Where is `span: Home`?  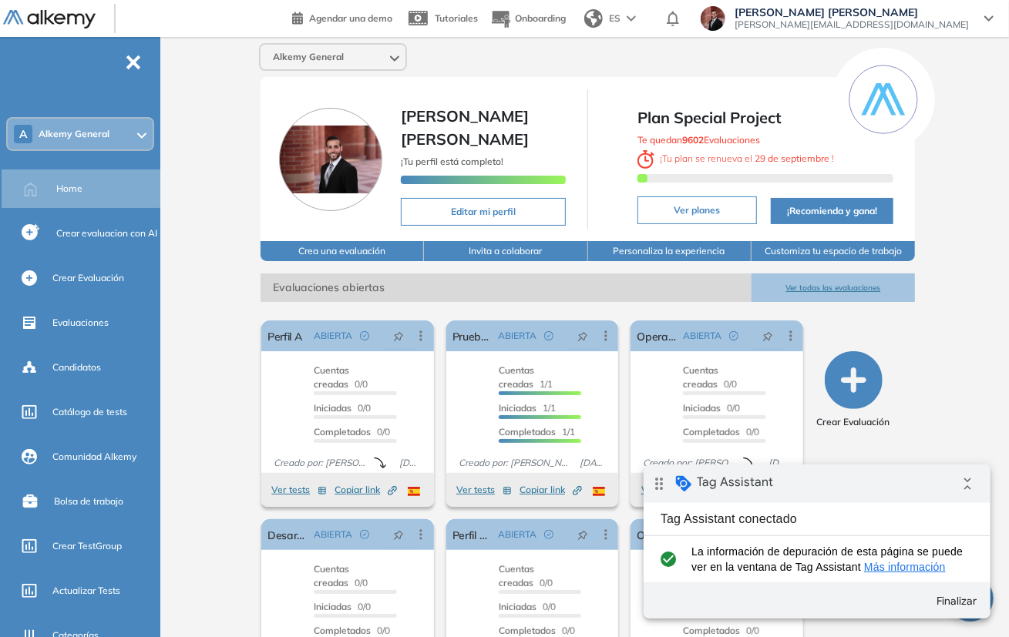 span: Home is located at coordinates (69, 189).